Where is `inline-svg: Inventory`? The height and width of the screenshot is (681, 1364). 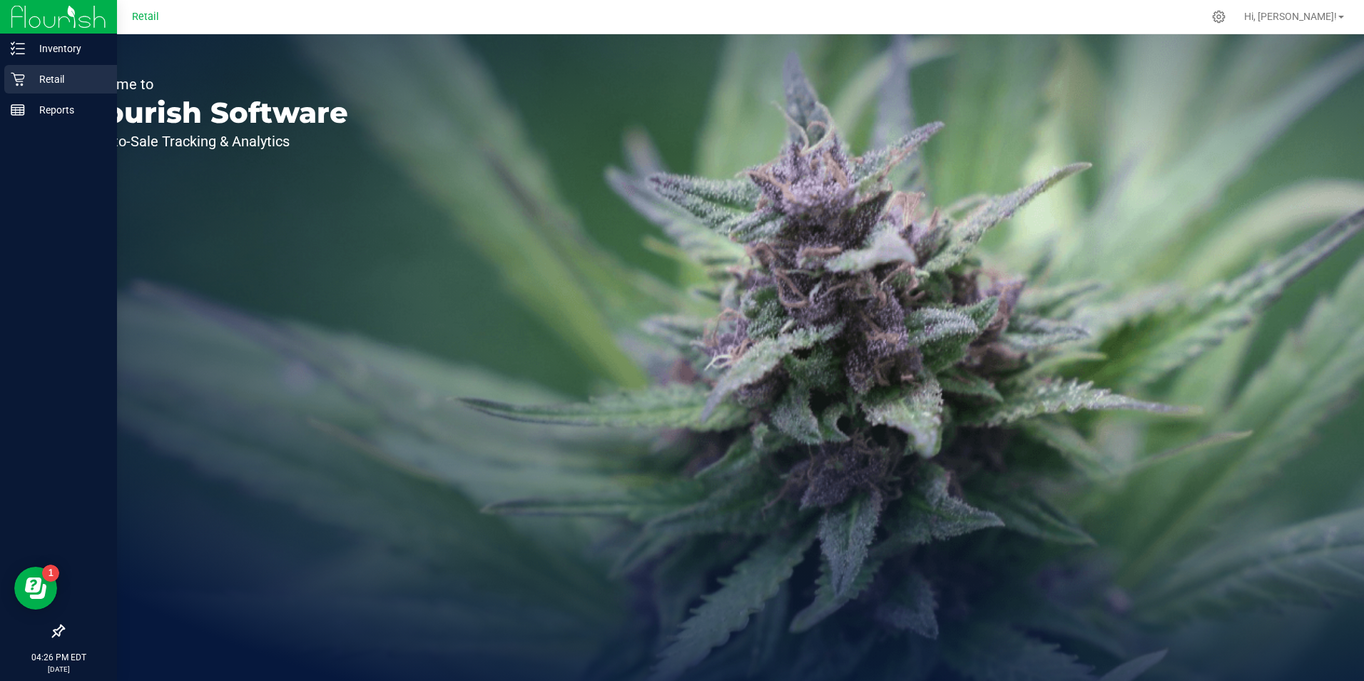
inline-svg: Inventory is located at coordinates (18, 49).